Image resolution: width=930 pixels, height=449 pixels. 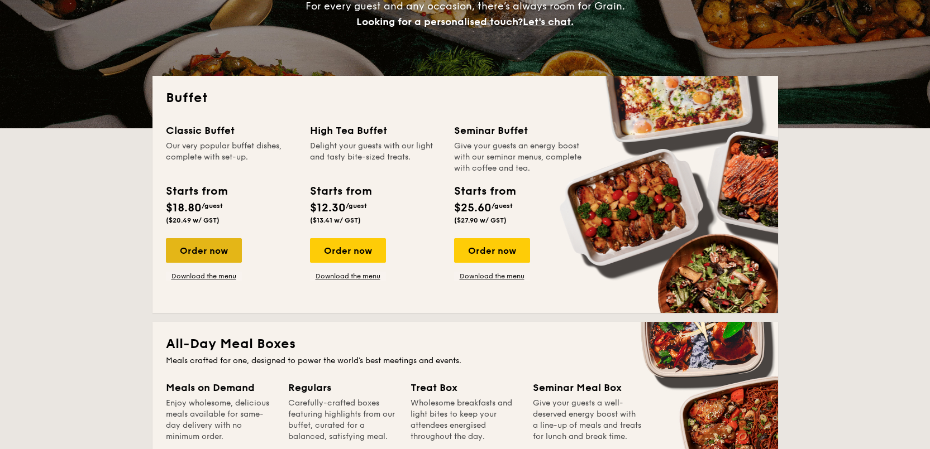 I want to click on h2: All-Day Meal Boxes, so click(x=465, y=345).